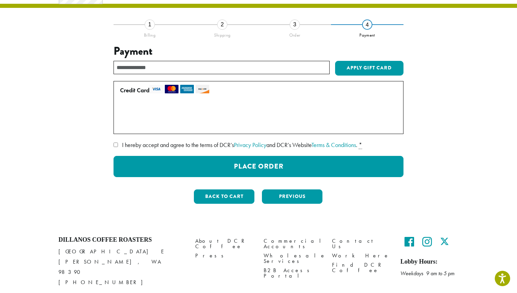  I want to click on img: visa, so click(156, 89).